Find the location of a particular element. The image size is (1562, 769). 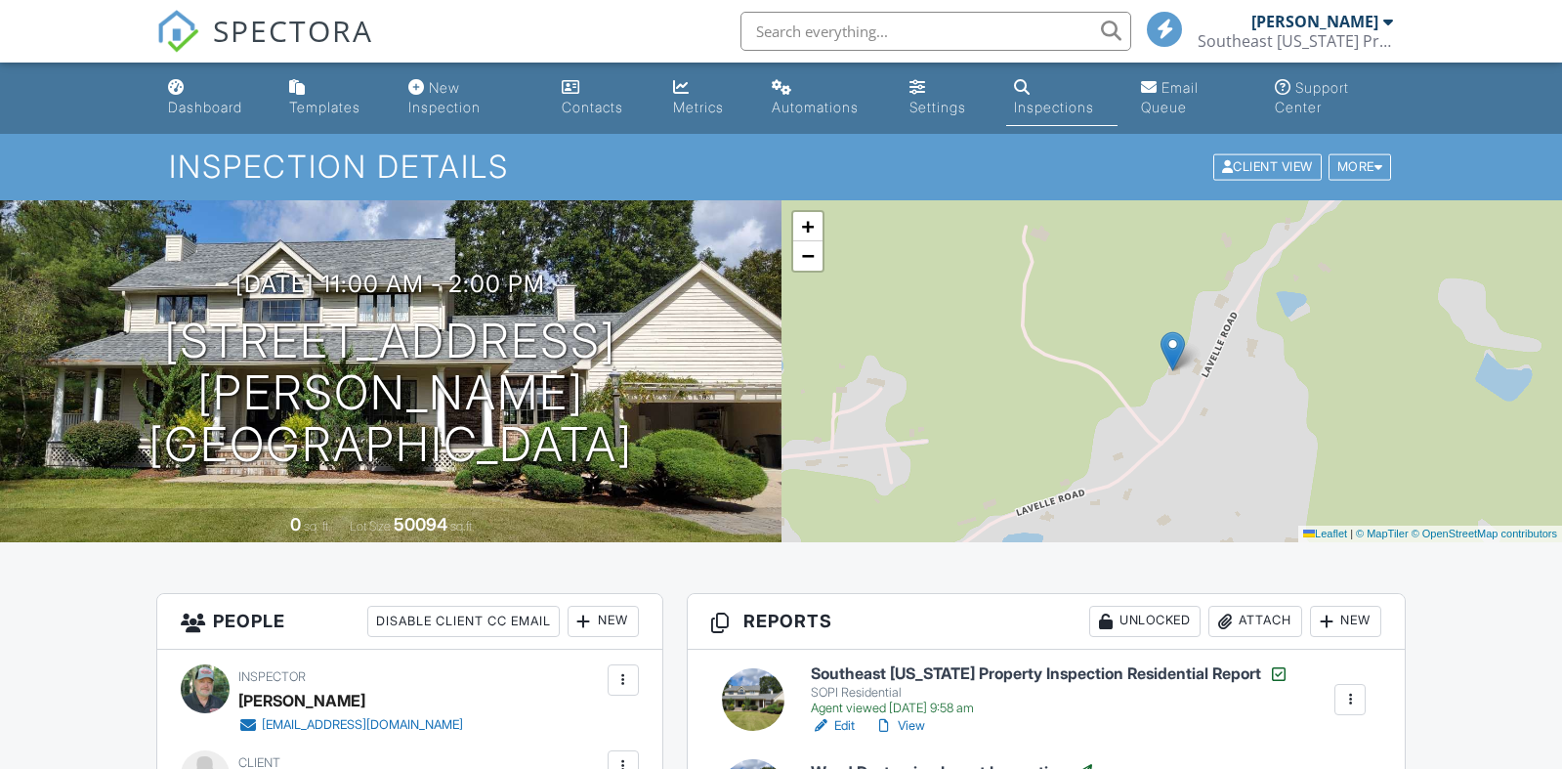

span: sq.ft. is located at coordinates (462, 526).